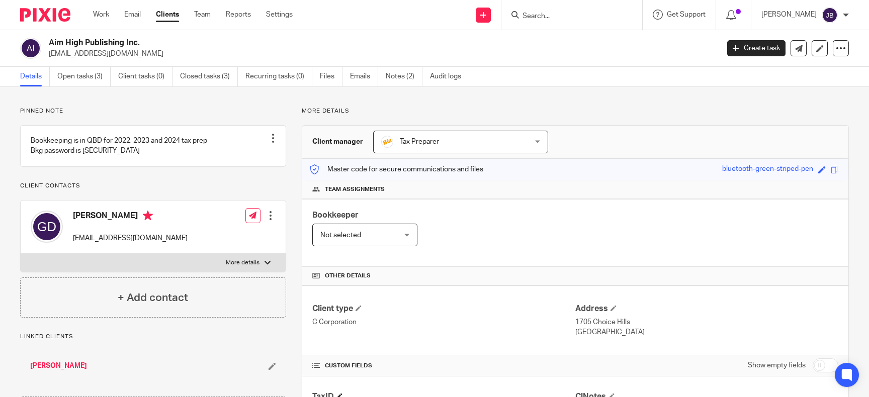 The image size is (869, 397). What do you see at coordinates (314, 43) in the screenshot?
I see `h2: Aim High Publishing Inc.` at bounding box center [314, 43].